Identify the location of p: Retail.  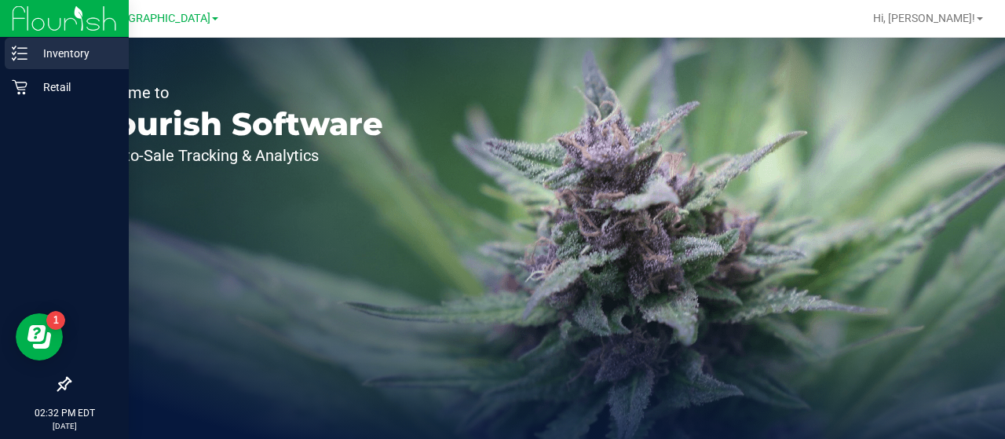
(75, 87).